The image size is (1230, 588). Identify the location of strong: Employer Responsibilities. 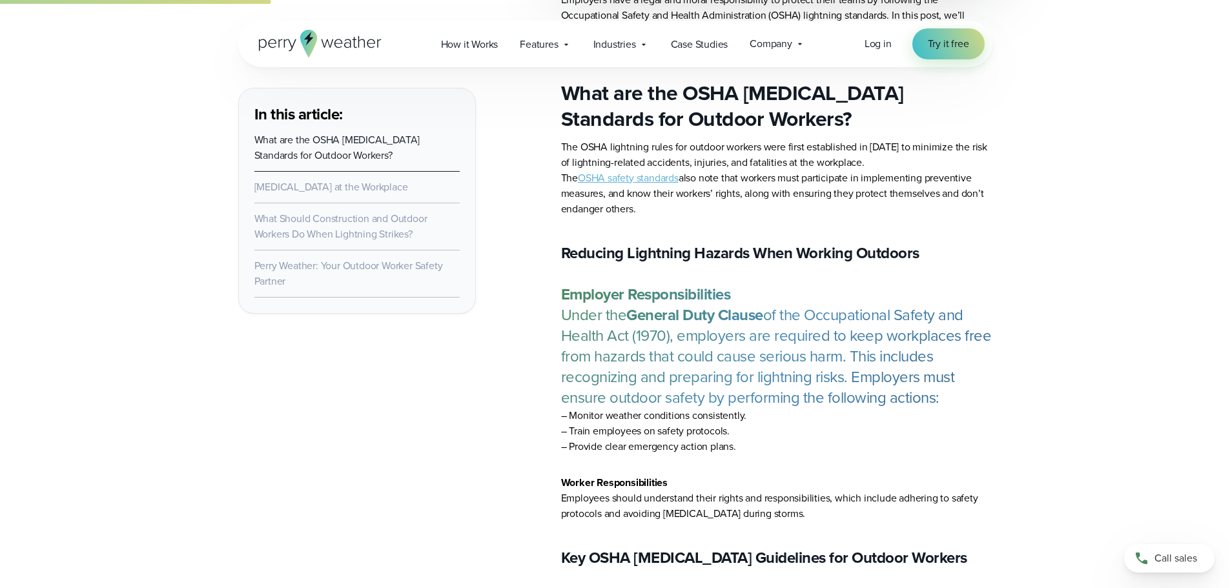
(646, 294).